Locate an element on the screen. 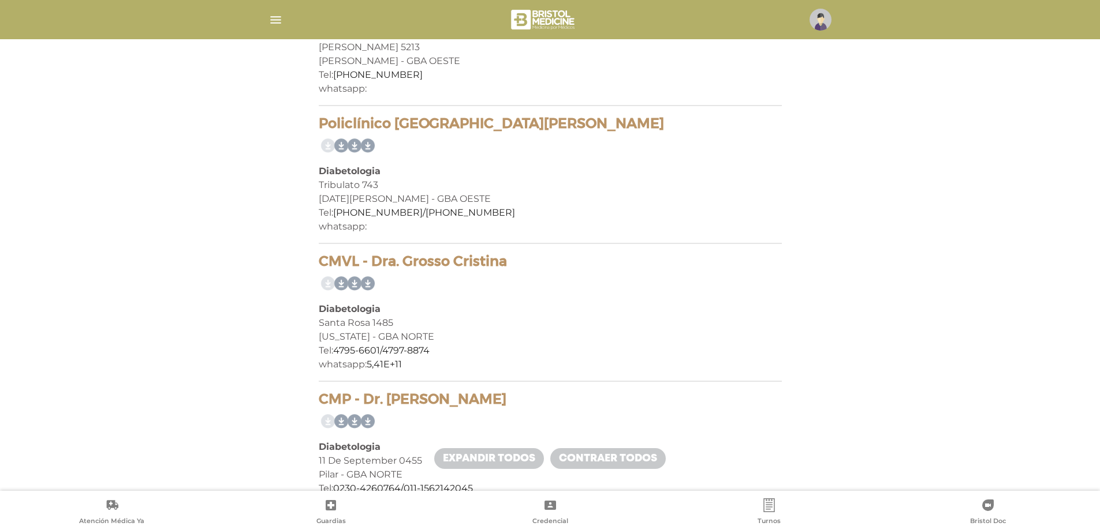 Image resolution: width=1100 pixels, height=530 pixels. span: Guardias is located at coordinates (331, 522).